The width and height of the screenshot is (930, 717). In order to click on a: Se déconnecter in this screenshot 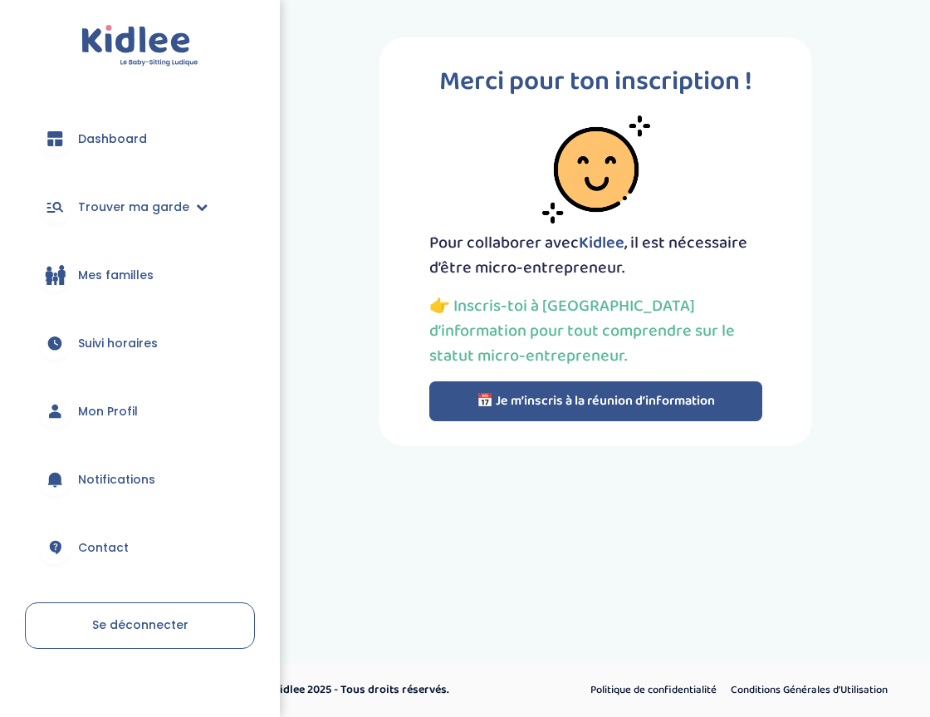, I will do `click(139, 625)`.